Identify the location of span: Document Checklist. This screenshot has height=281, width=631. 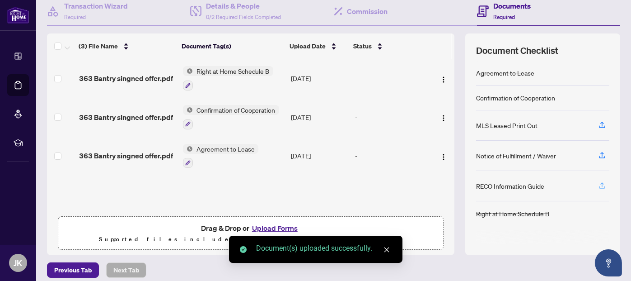
(517, 51).